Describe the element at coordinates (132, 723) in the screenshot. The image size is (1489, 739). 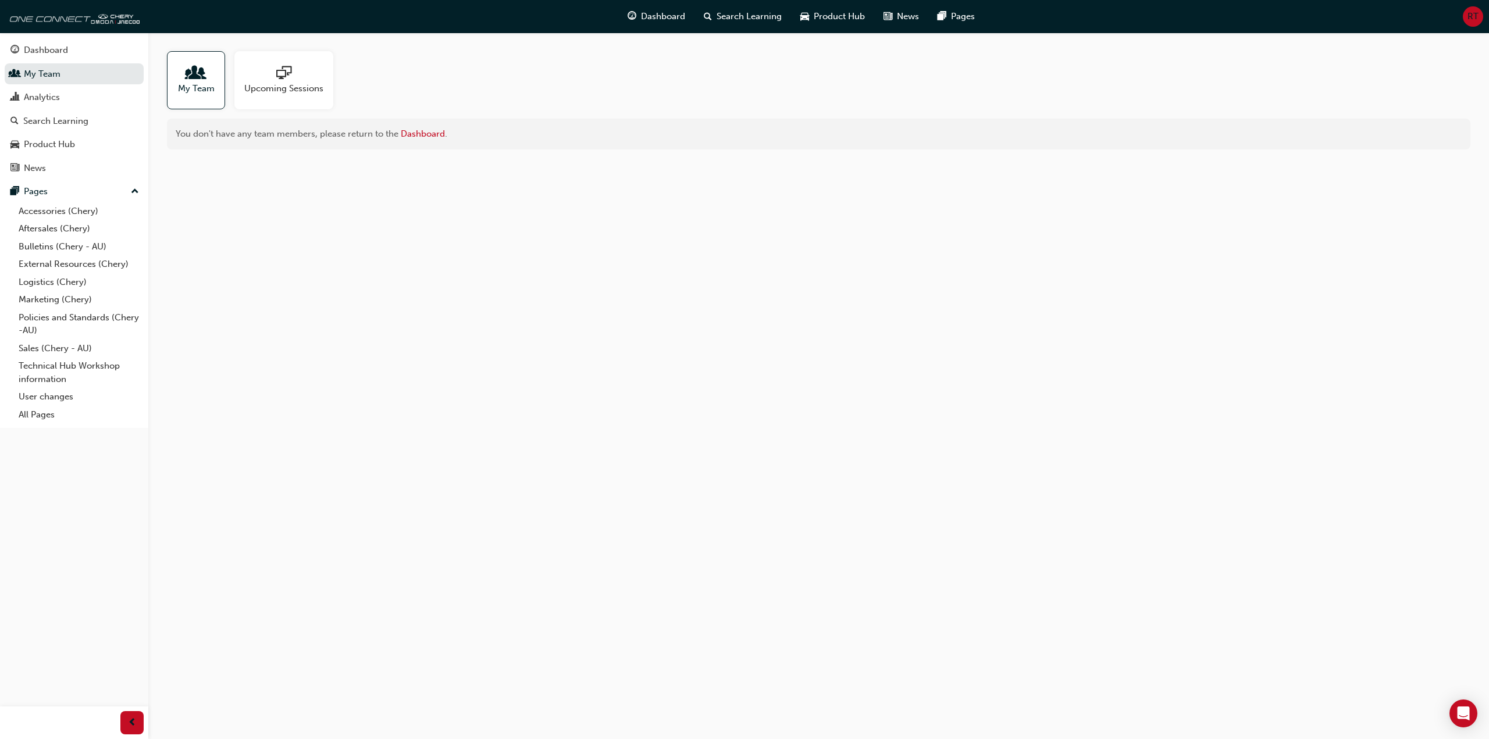
I see `span: prev-icon` at that location.